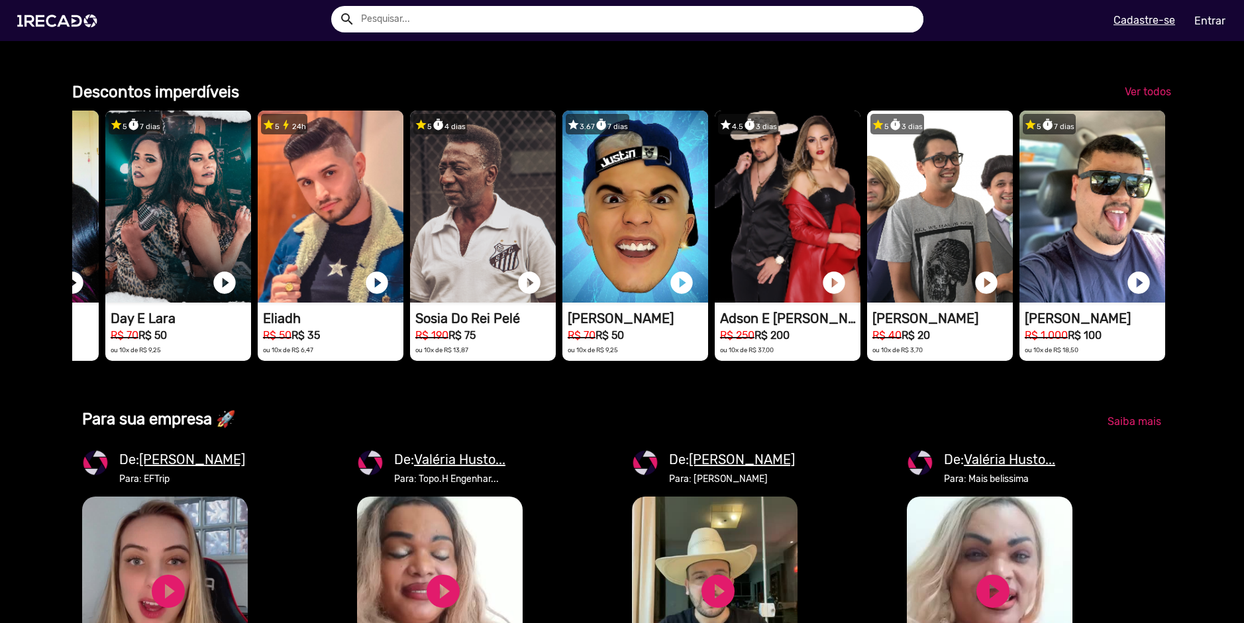 The image size is (1244, 623). I want to click on b: R$ 100, so click(1085, 335).